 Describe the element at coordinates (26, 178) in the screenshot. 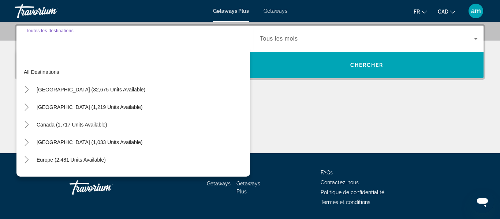

I see `button: Toggle Australia (198 units available)` at that location.